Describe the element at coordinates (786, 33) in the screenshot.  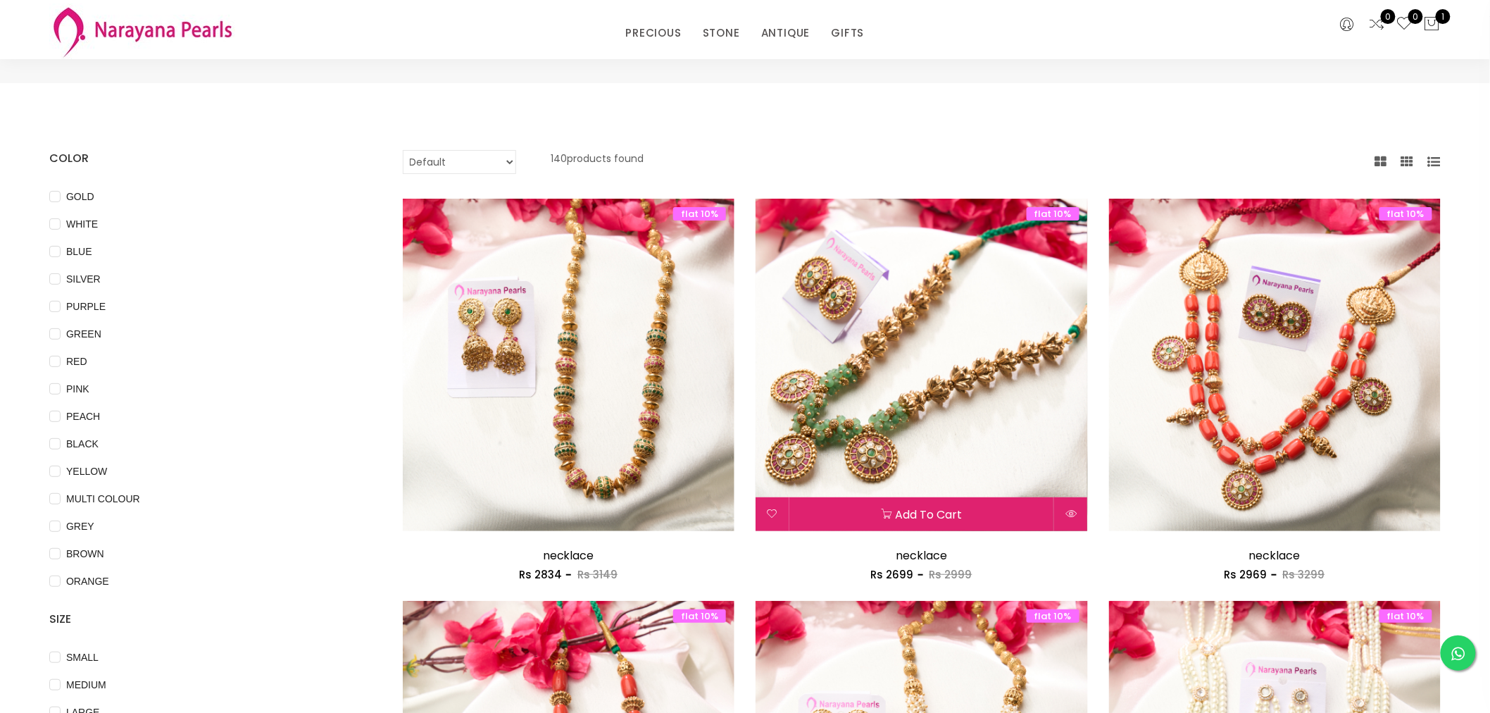
I see `a: ANTIQUE` at that location.